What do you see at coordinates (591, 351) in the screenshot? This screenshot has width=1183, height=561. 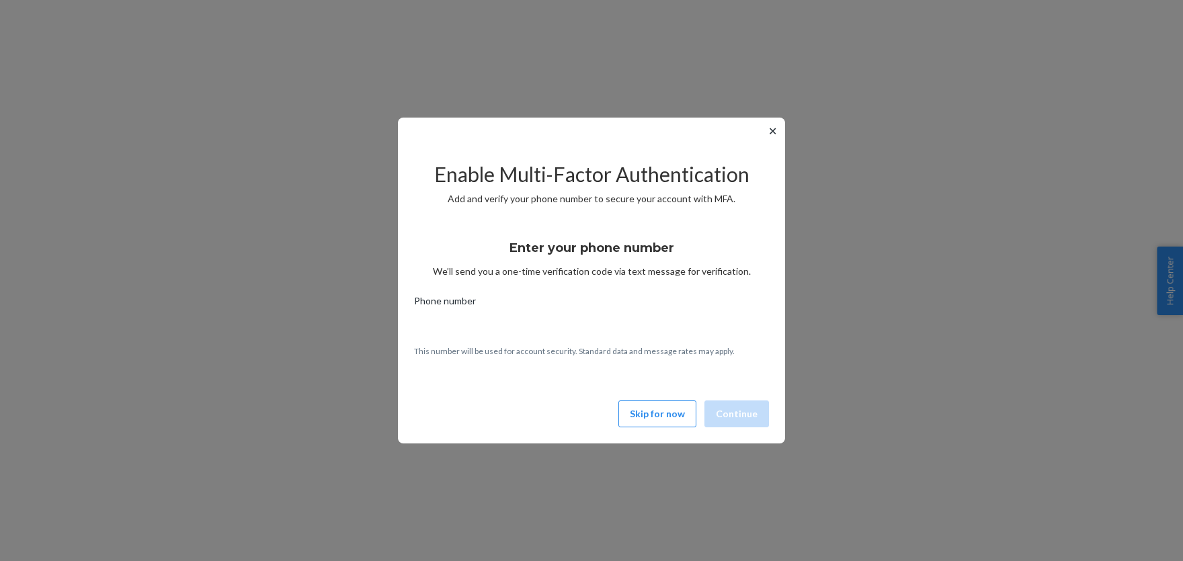 I see `p: This number will be used for account security. Standard data and message rates may apply.` at bounding box center [591, 351].